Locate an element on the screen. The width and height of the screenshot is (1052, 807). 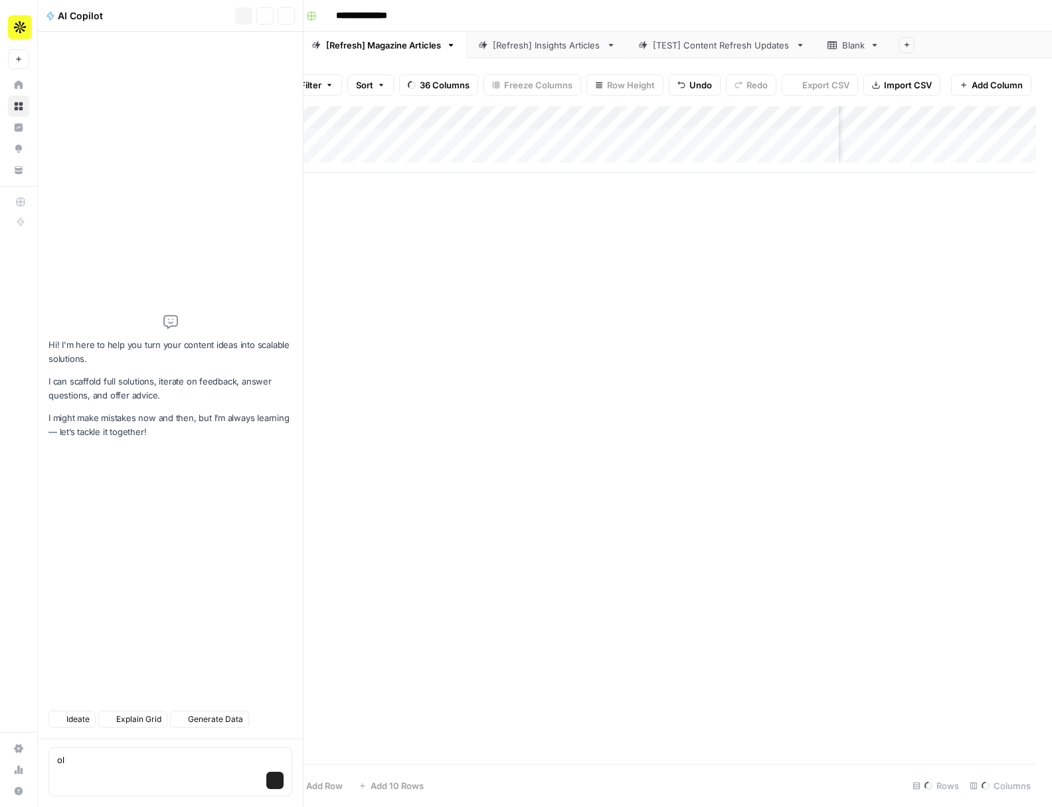
div: AI Copilot is located at coordinates (138, 16).